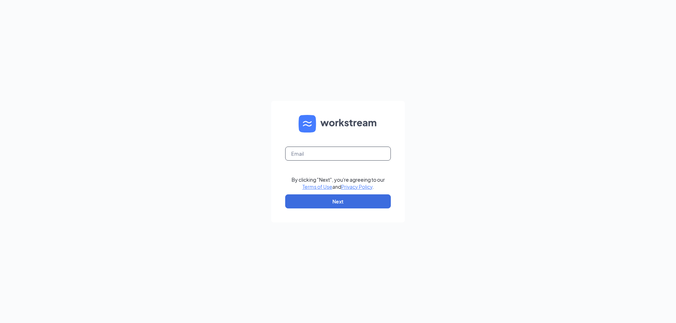 Image resolution: width=676 pixels, height=323 pixels. Describe the element at coordinates (338, 202) in the screenshot. I see `button: Next` at that location.